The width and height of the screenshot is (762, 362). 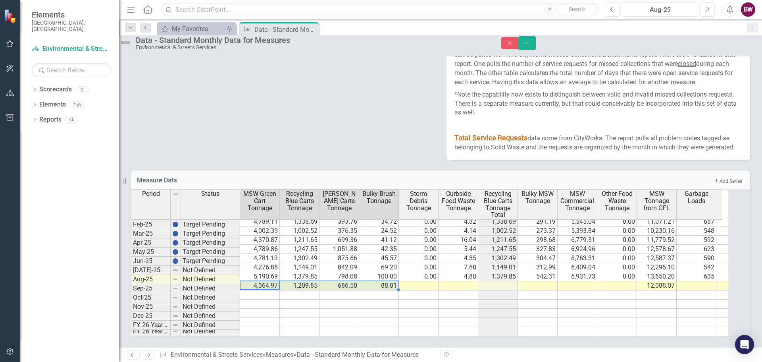 What do you see at coordinates (151, 288) in the screenshot?
I see `td: Sep-25` at bounding box center [151, 288].